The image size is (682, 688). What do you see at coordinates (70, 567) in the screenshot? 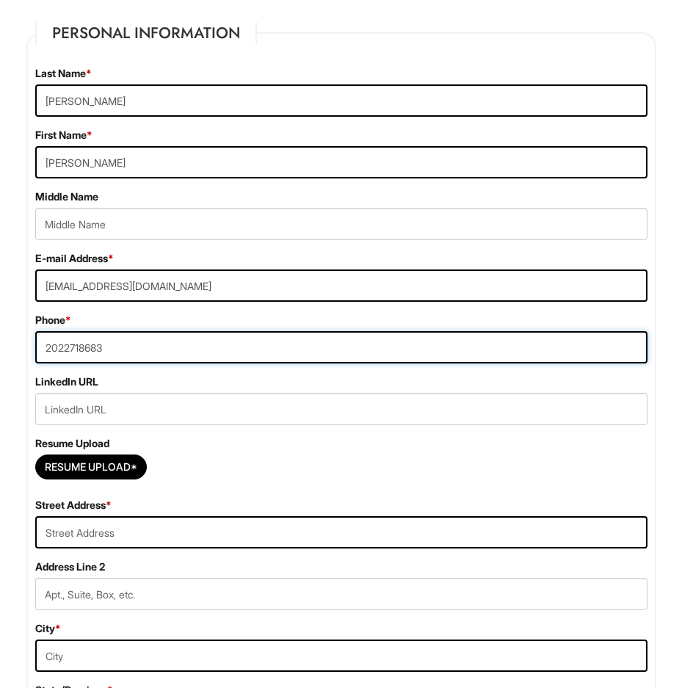
I see `label: Address Line 2` at bounding box center [70, 567].